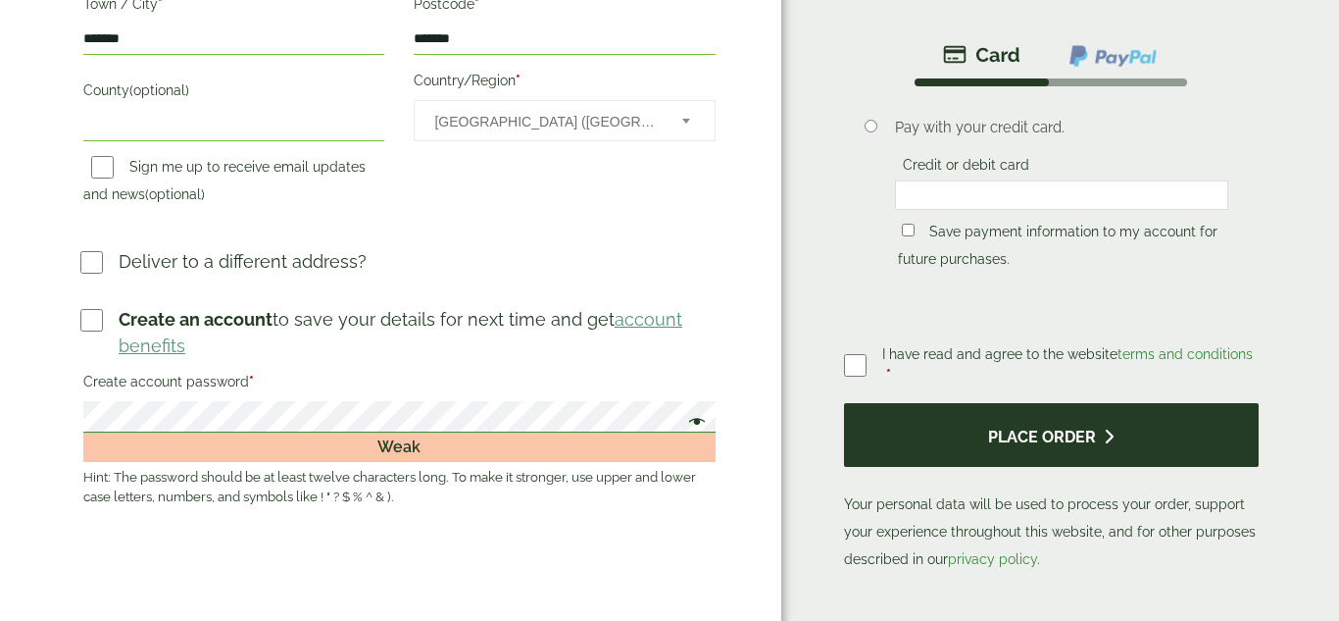 The width and height of the screenshot is (1339, 621). Describe the element at coordinates (1062, 127) in the screenshot. I see `p: Pay with your credit card.` at that location.